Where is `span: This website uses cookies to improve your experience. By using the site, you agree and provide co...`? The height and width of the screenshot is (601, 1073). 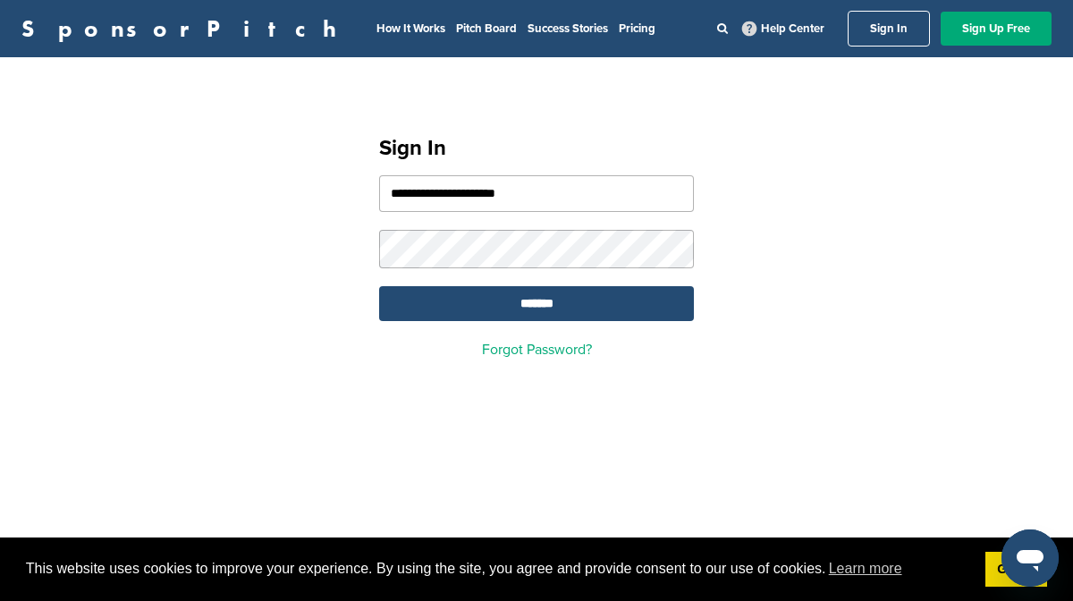 span: This website uses cookies to improve your experience. By using the site, you agree and provide co... is located at coordinates (498, 569).